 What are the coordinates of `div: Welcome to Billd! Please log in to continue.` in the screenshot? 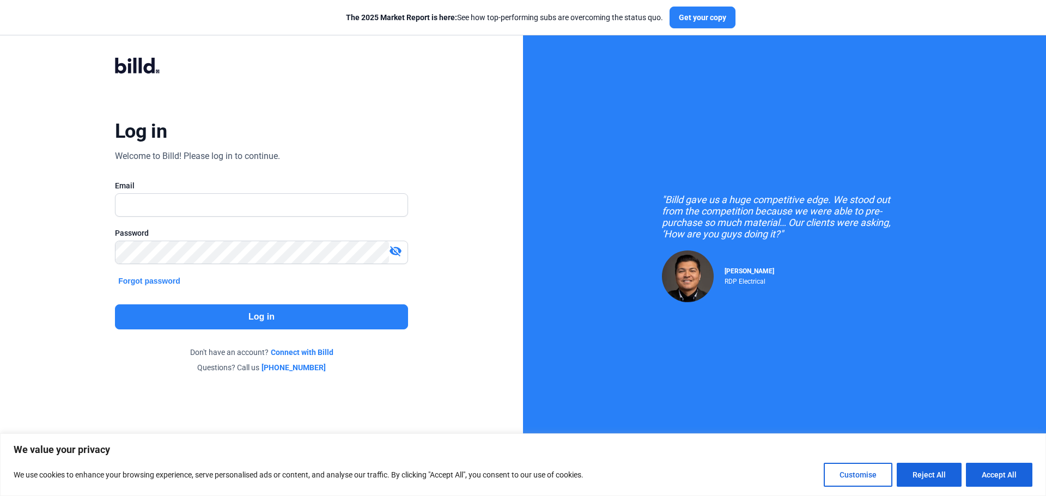 It's located at (197, 156).